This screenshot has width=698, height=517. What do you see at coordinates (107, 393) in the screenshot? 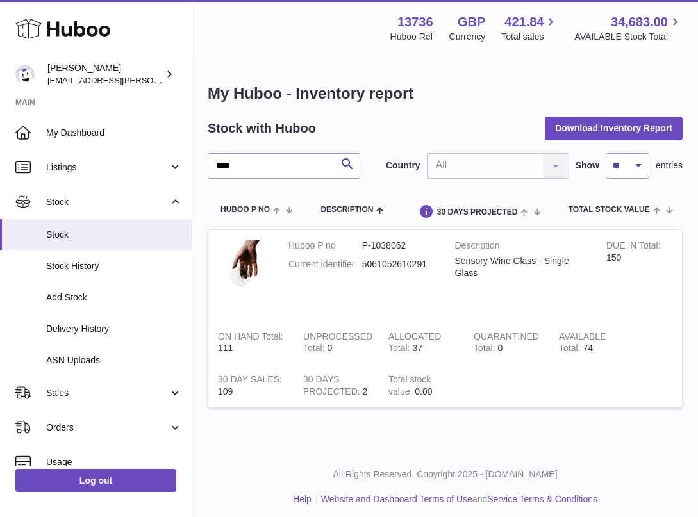
I see `span: Sales` at bounding box center [107, 393].